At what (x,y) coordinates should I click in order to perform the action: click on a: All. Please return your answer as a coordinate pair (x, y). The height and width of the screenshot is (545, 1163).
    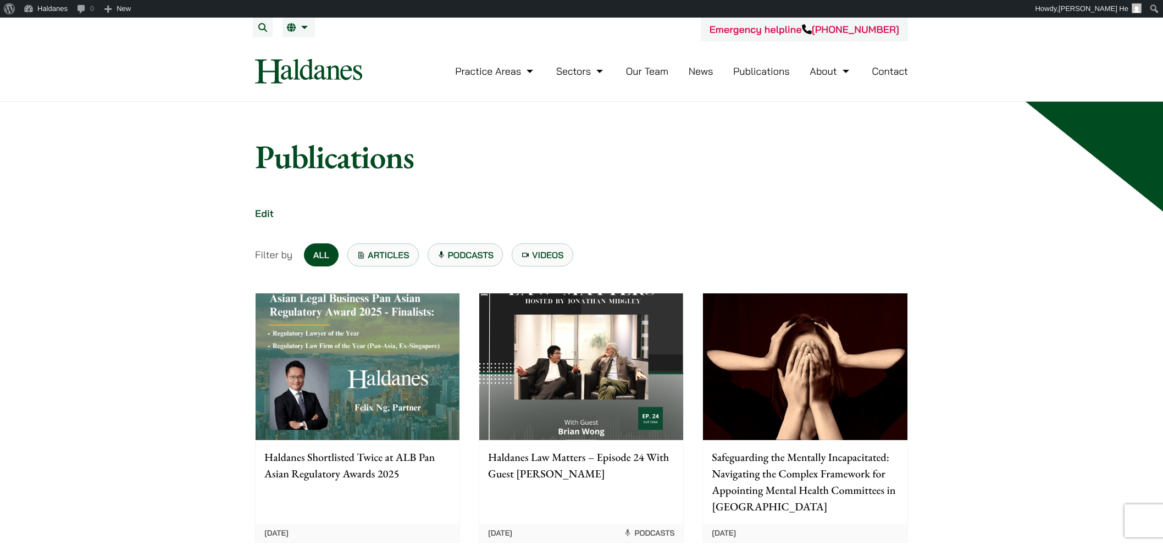
    Looking at the image, I should click on (321, 255).